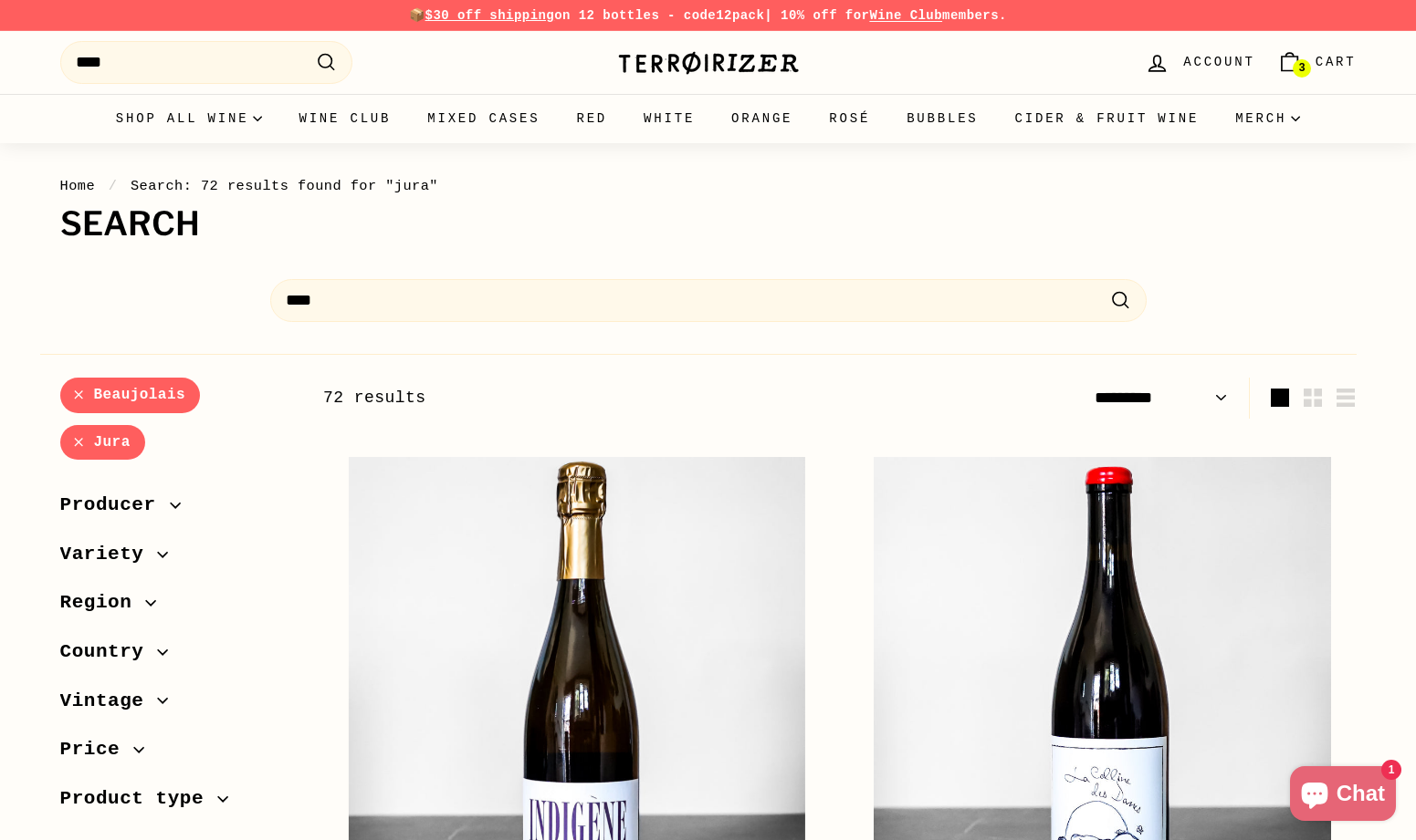 The width and height of the screenshot is (1416, 840). What do you see at coordinates (708, 15) in the screenshot?
I see `p: 📦 on 12 bottles - code | 10% off for members.` at bounding box center [708, 15].